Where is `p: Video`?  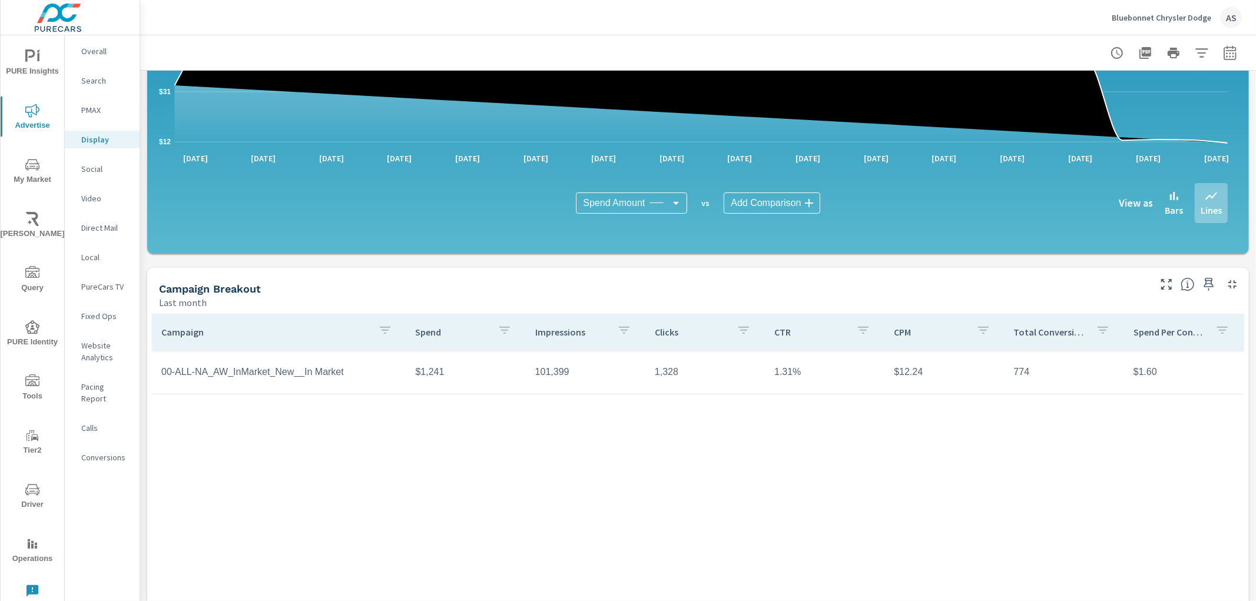 p: Video is located at coordinates (105, 198).